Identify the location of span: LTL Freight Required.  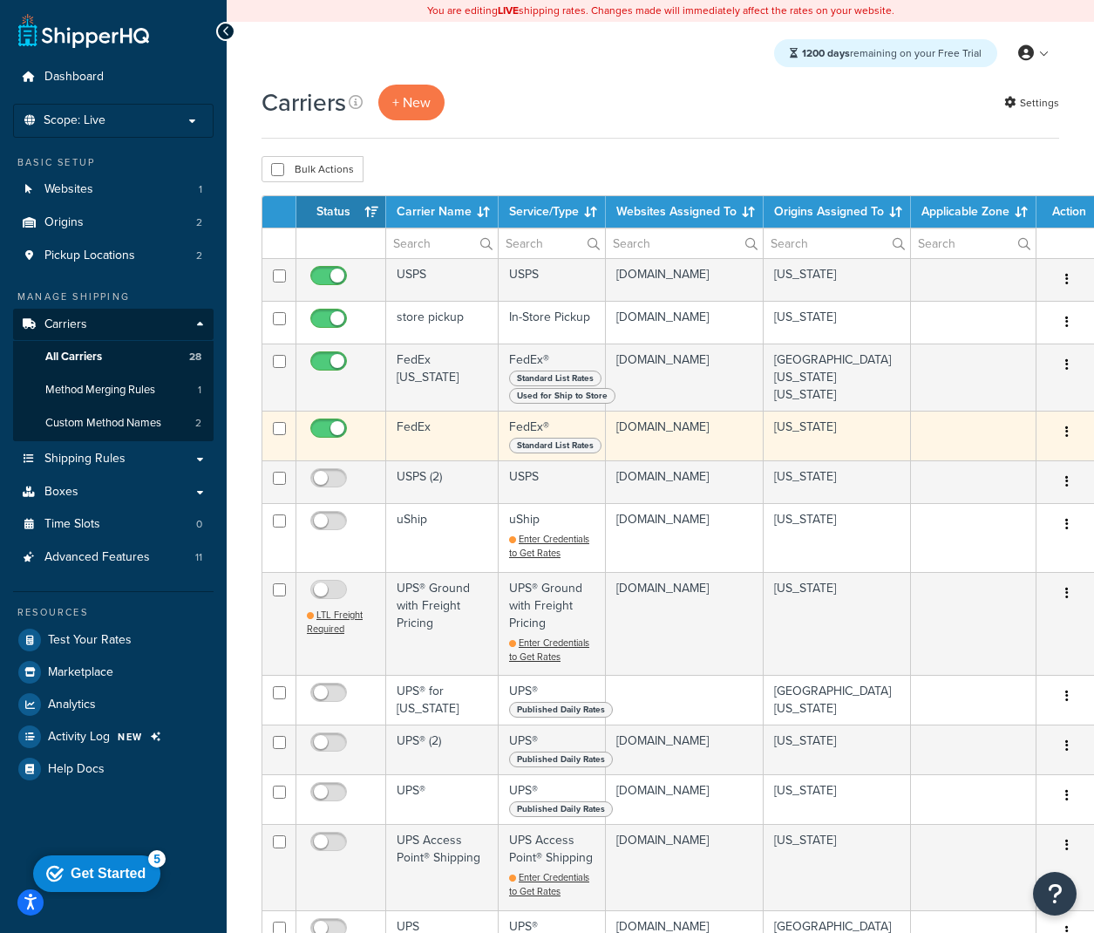
(335, 622).